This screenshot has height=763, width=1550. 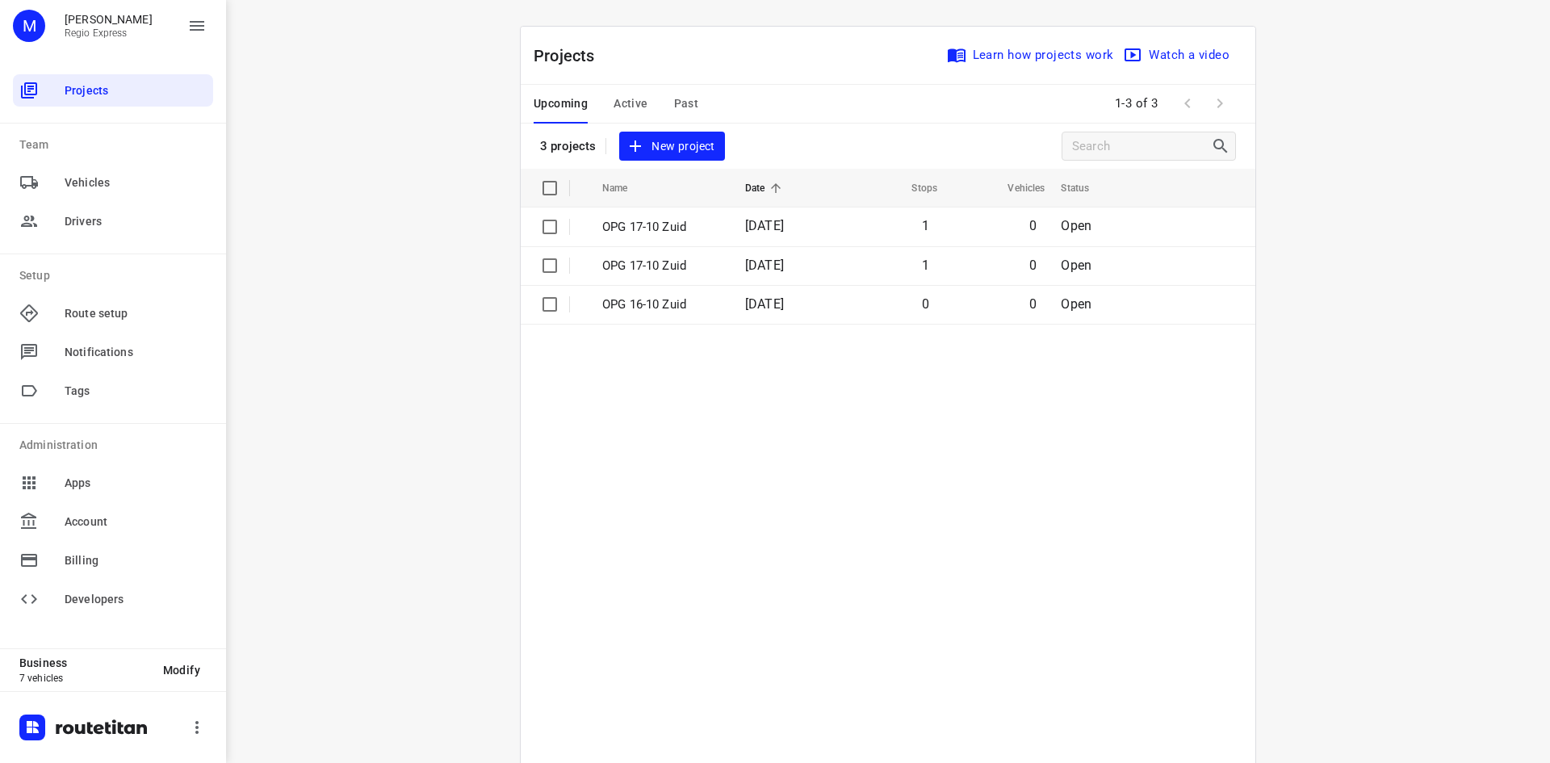 What do you see at coordinates (1223, 146) in the screenshot?
I see `div: Search` at bounding box center [1223, 146].